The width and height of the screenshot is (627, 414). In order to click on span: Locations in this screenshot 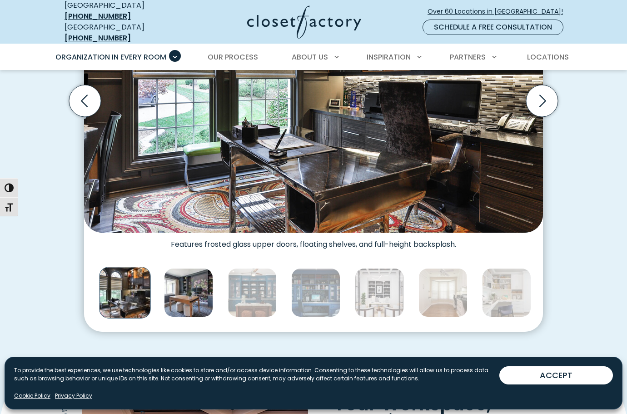, I will do `click(548, 57)`.